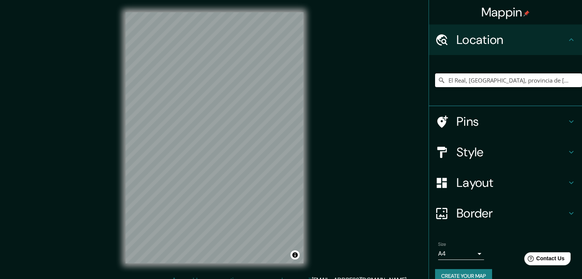 The height and width of the screenshot is (279, 582). What do you see at coordinates (505, 122) in the screenshot?
I see `div: Pins` at bounding box center [505, 122].